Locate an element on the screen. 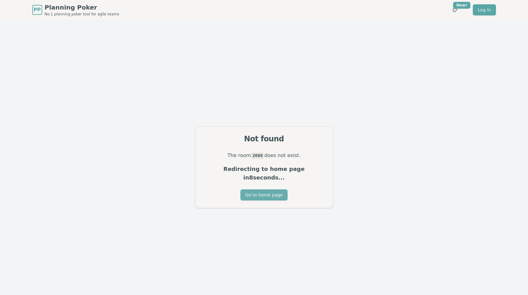 The width and height of the screenshot is (528, 295). div: Not found is located at coordinates (264, 139).